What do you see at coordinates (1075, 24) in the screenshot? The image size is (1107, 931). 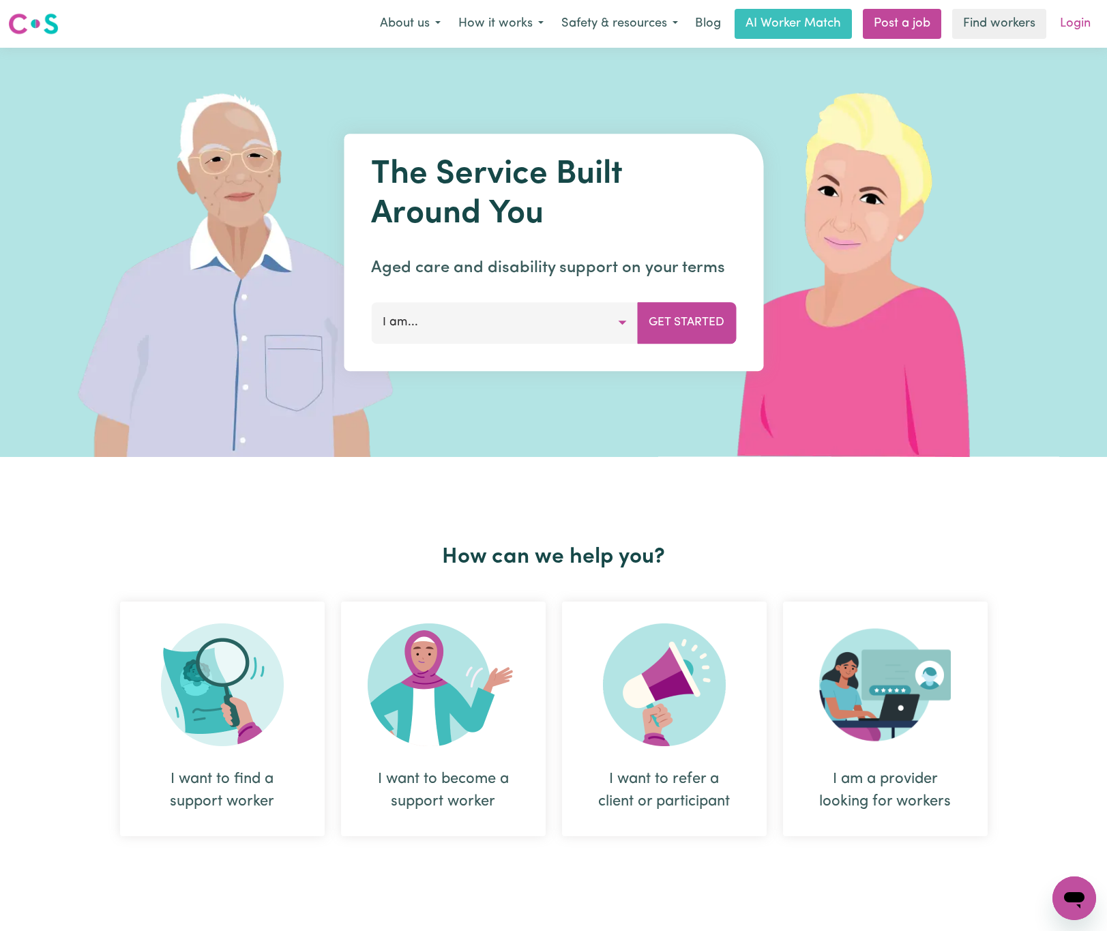 I see `a: Login` at bounding box center [1075, 24].